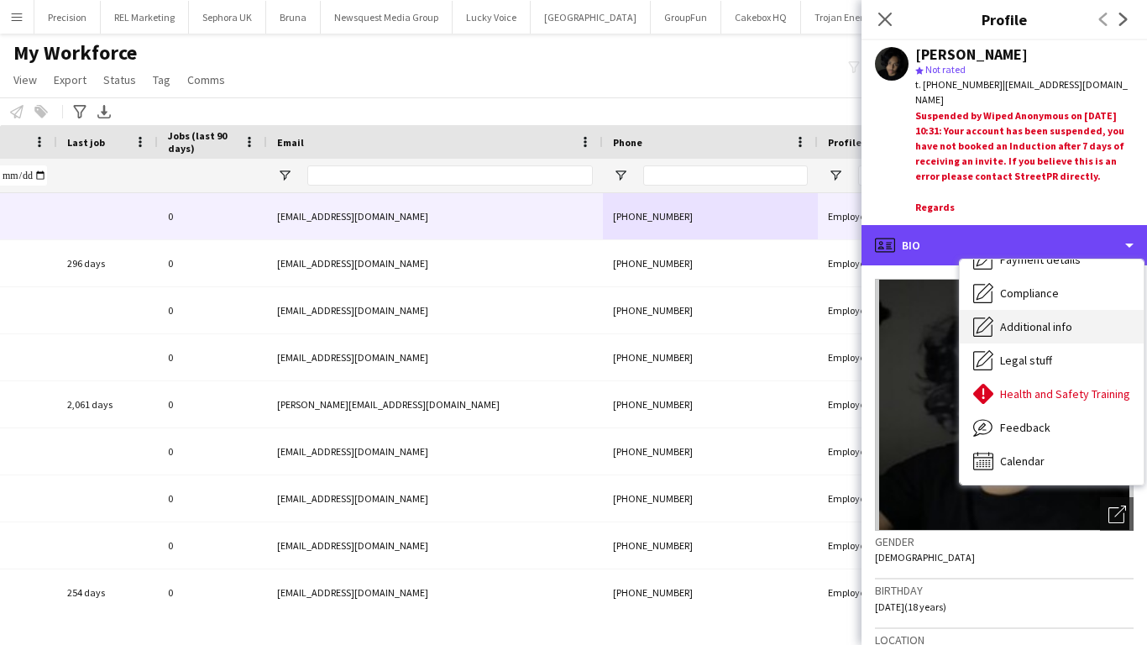  Describe the element at coordinates (108, 263) in the screenshot. I see `div: 296 days` at that location.